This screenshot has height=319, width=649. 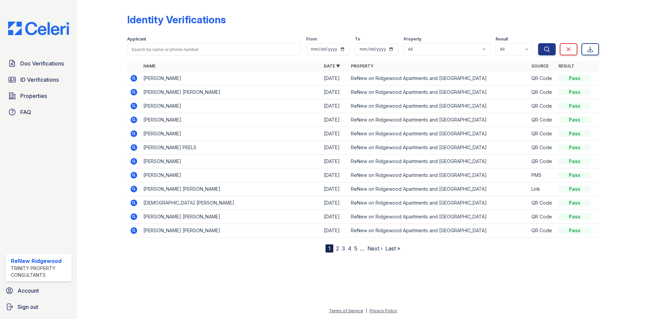 I want to click on div: Trinity Property Consultants, so click(x=40, y=272).